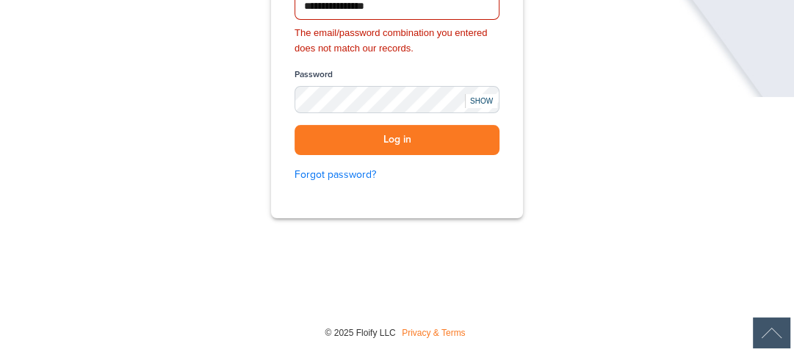  Describe the element at coordinates (397, 140) in the screenshot. I see `button: Log in` at that location.